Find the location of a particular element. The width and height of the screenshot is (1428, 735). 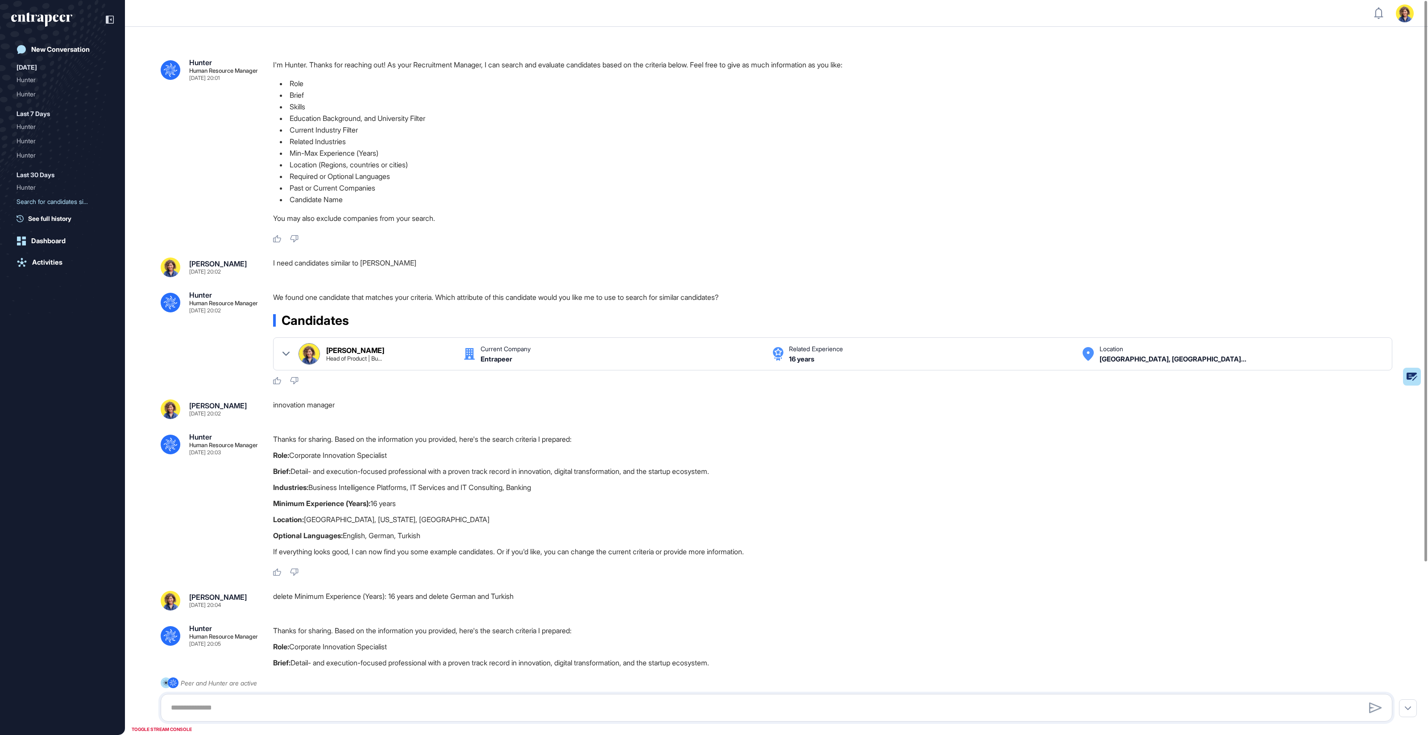

li: Brief is located at coordinates (836, 95).